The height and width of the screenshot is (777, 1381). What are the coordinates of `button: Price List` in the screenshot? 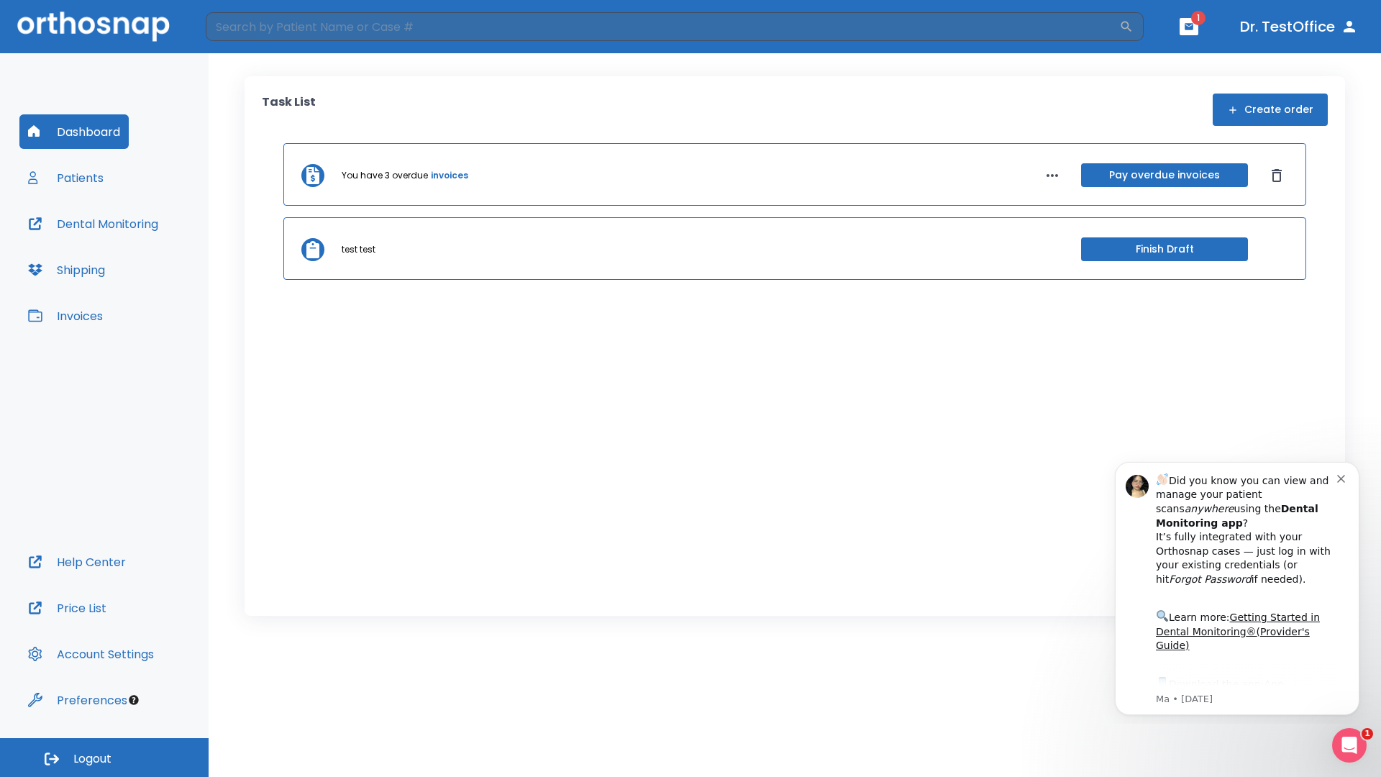 It's located at (67, 608).